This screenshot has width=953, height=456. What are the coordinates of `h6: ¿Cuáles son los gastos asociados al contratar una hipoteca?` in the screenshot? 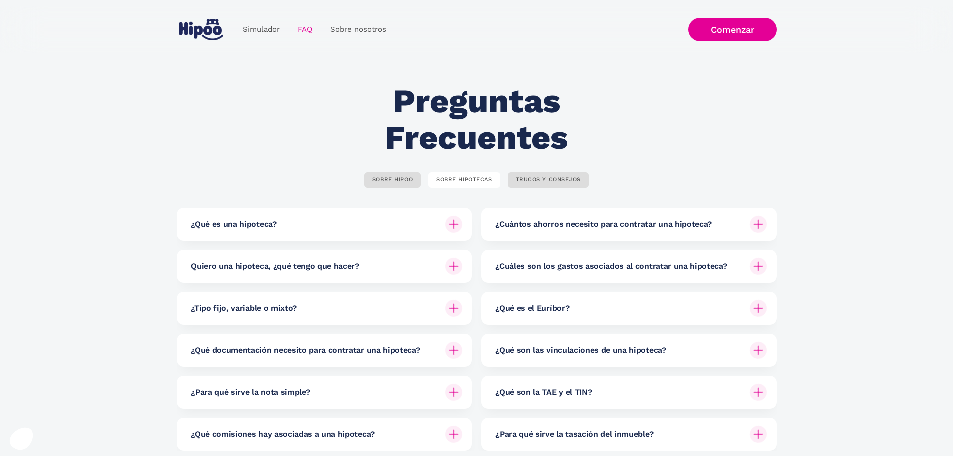 It's located at (611, 266).